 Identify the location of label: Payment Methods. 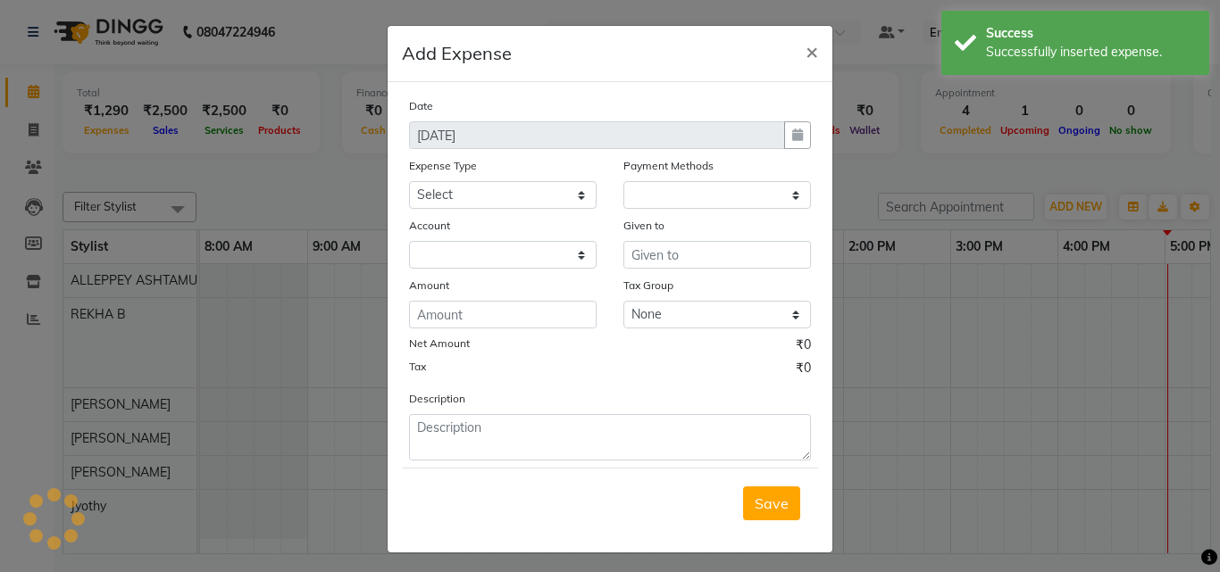
(668, 166).